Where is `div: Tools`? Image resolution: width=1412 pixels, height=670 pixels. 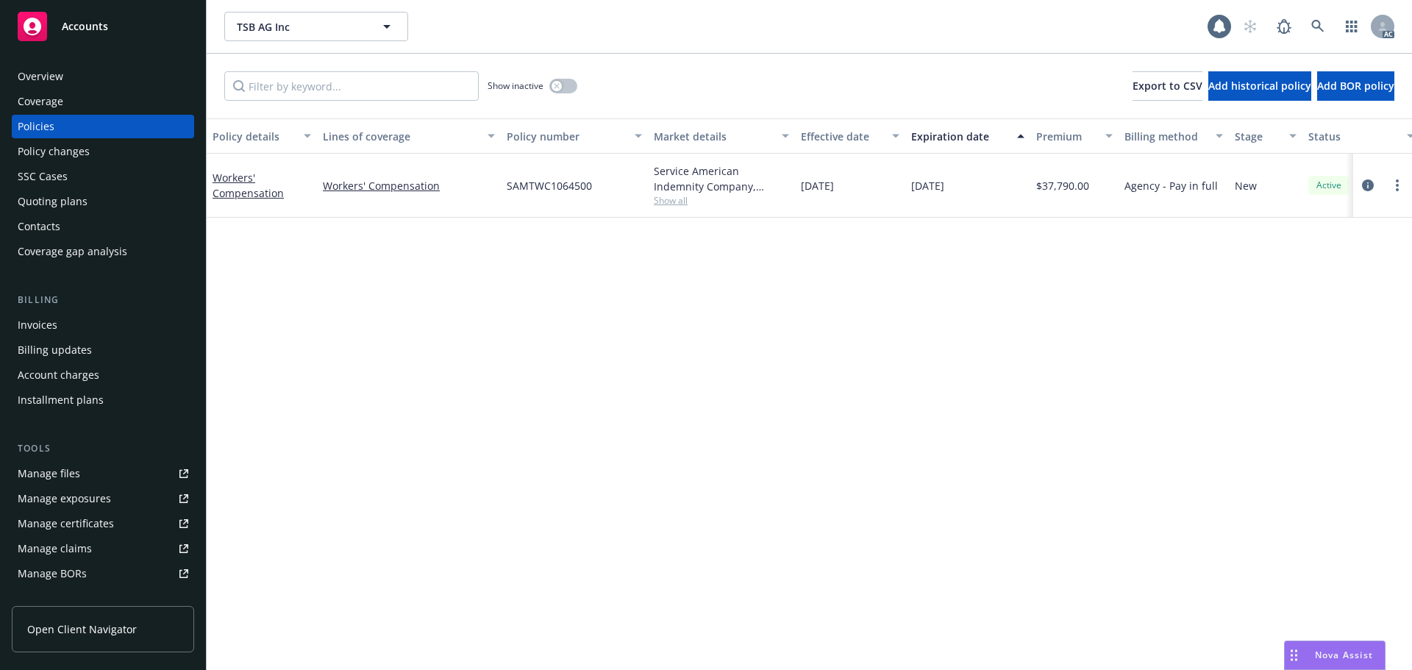
div: Tools is located at coordinates (103, 449).